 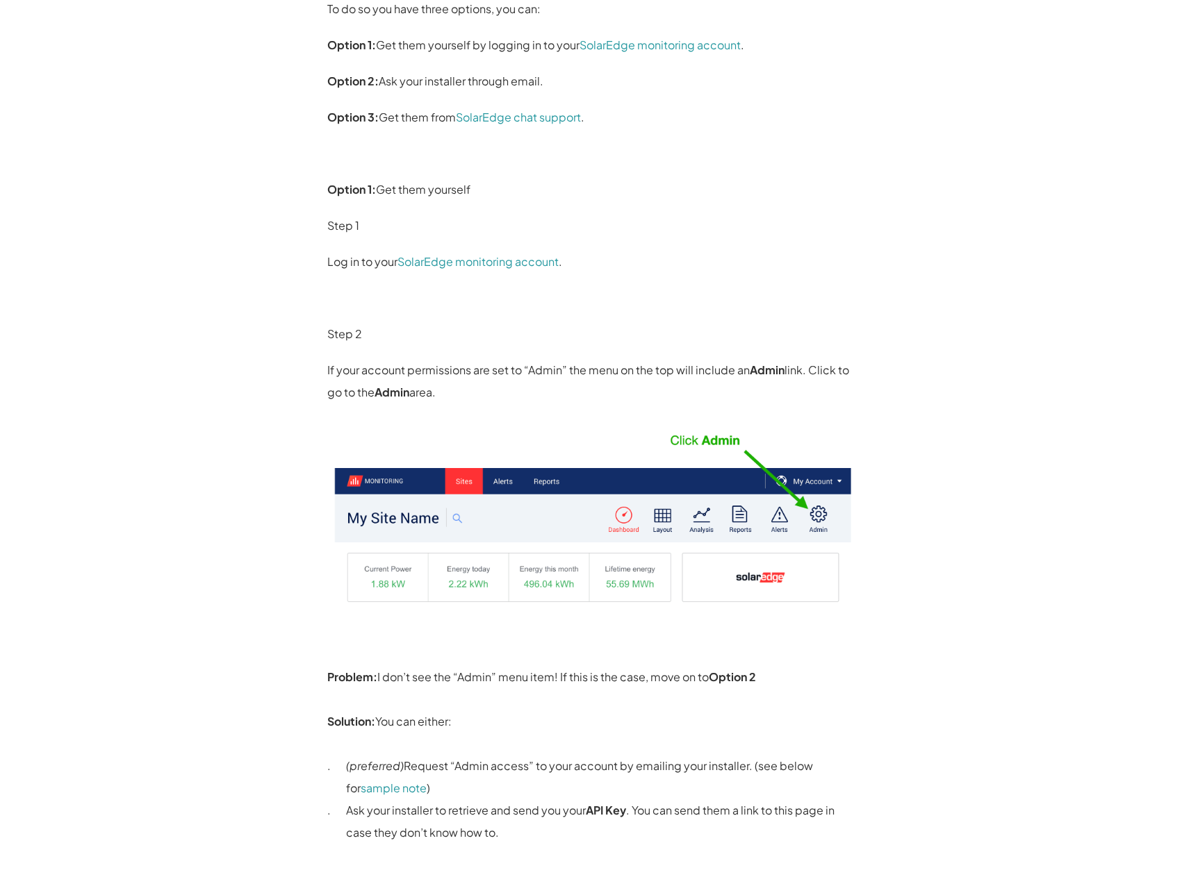 What do you see at coordinates (353, 81) in the screenshot?
I see `strong: Option 2:` at bounding box center [353, 81].